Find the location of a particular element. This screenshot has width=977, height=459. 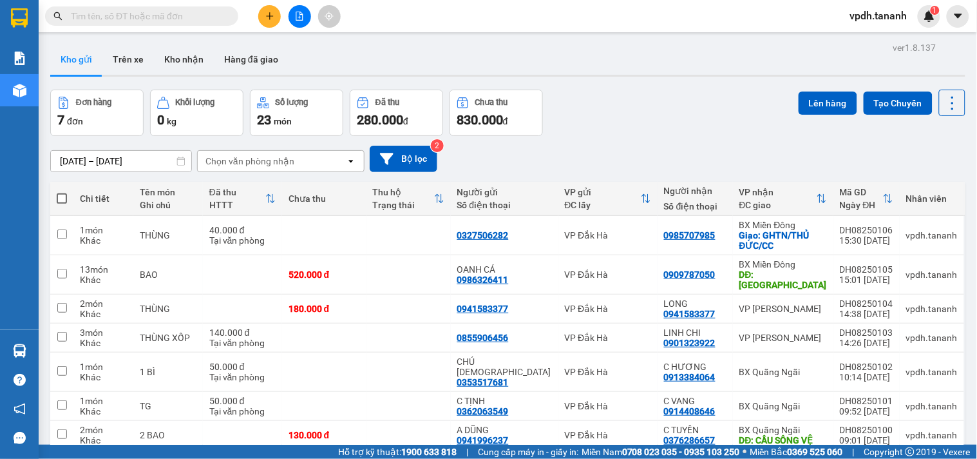

div: DH08250106 is located at coordinates (866, 230).